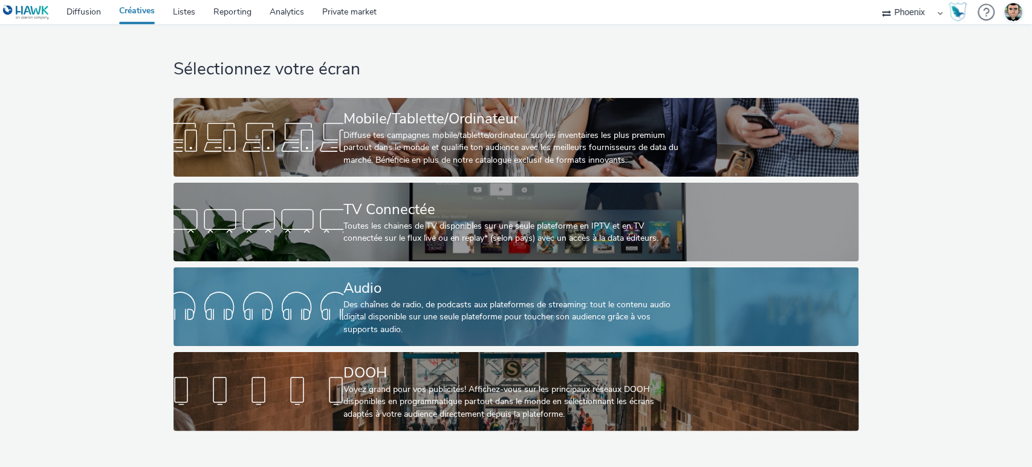 The height and width of the screenshot is (467, 1032). What do you see at coordinates (516, 307) in the screenshot?
I see `a: AudioDes chaînes de radio, de podcasts aux plateformes de streaming: tout le contenu audio digita...` at bounding box center [516, 307].